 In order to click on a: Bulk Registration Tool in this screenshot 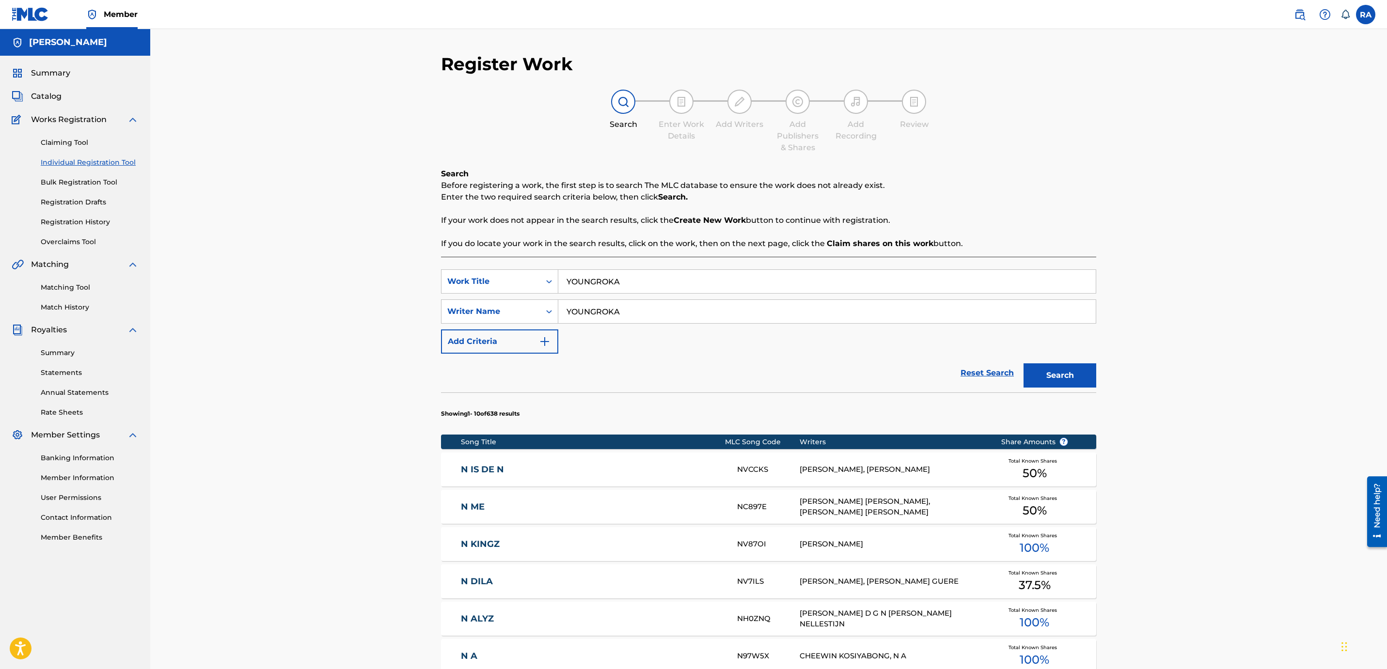, I will do `click(90, 182)`.